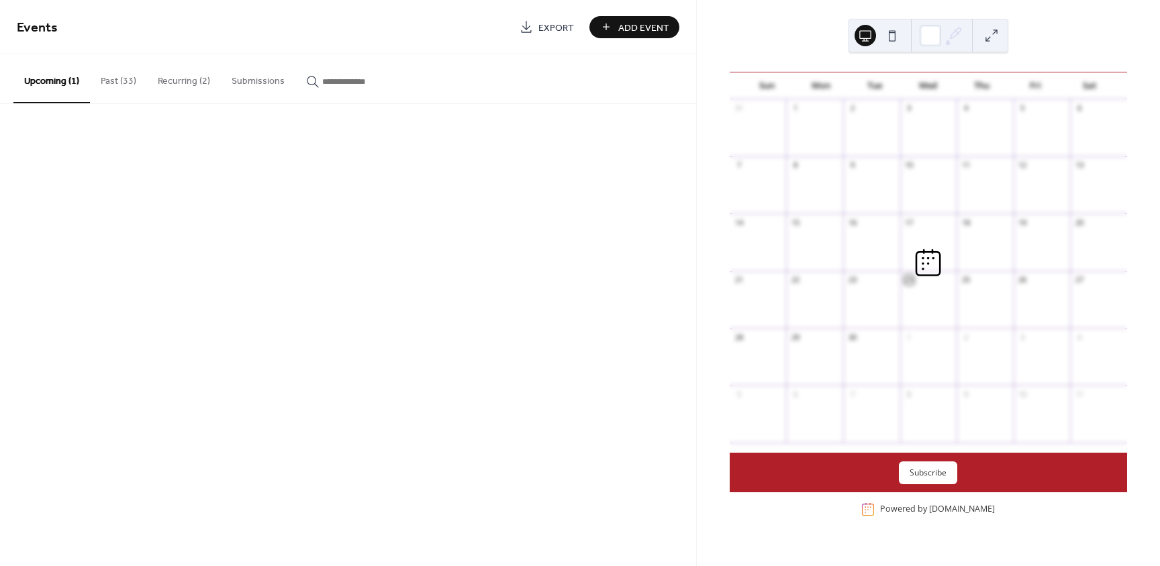  Describe the element at coordinates (795, 222) in the screenshot. I see `div: 15` at that location.